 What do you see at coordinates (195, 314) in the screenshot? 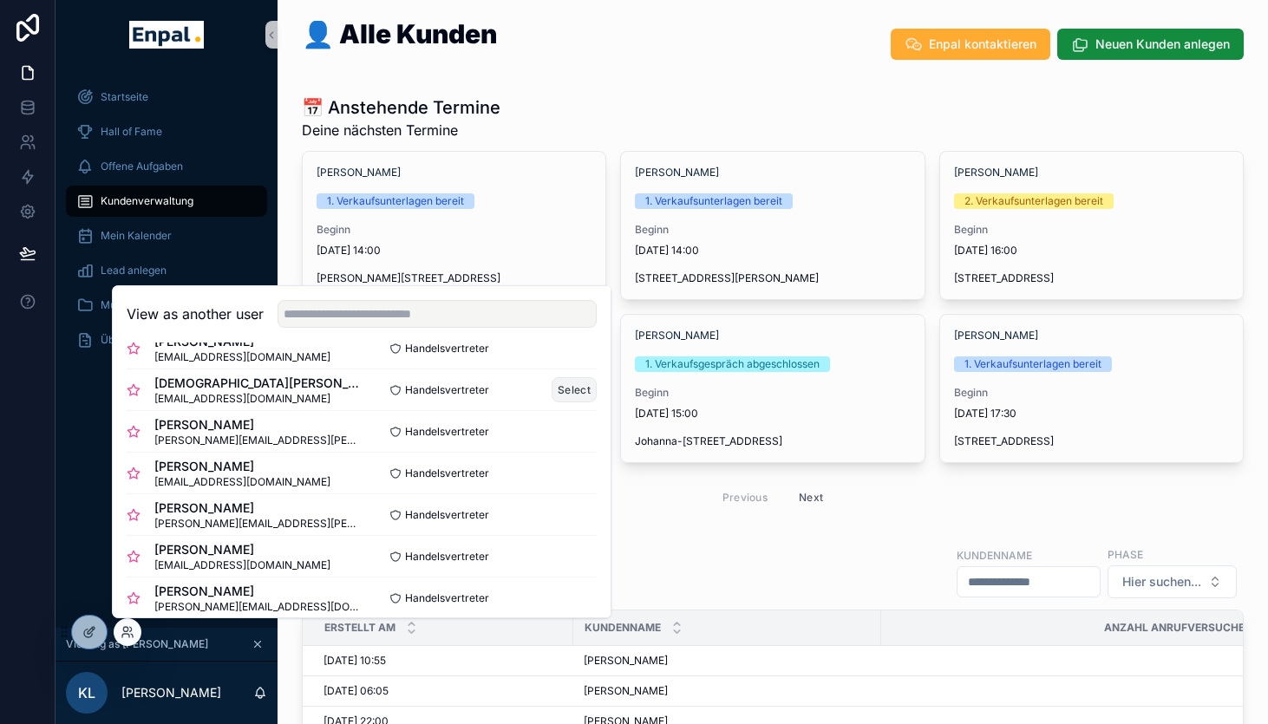
I see `h2: View as another user` at bounding box center [195, 314].